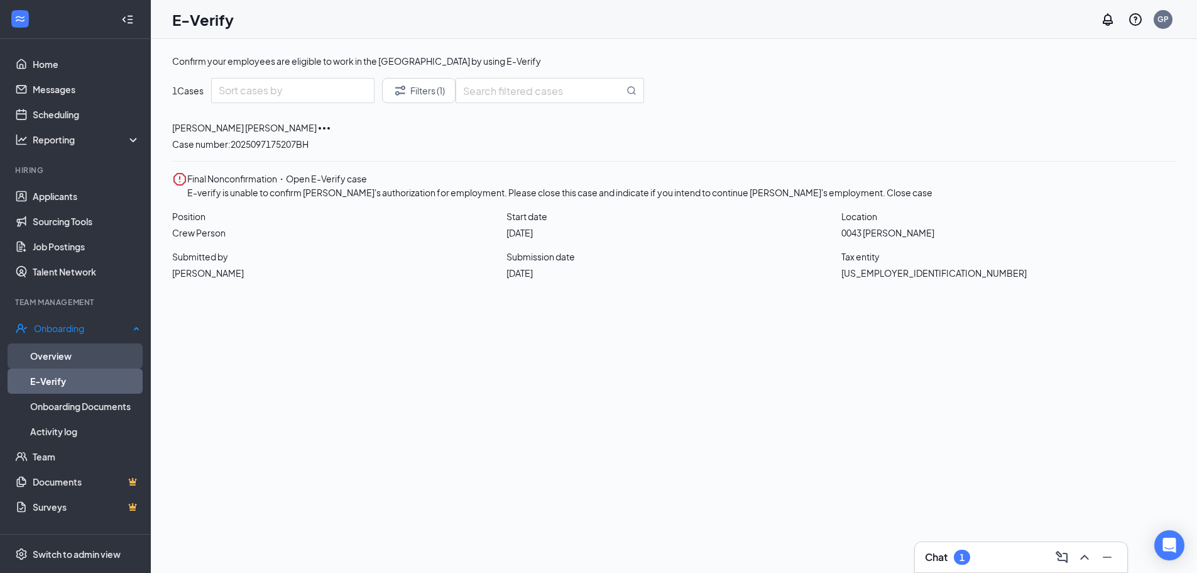 This screenshot has width=1197, height=573. I want to click on button: ChevronUp, so click(1085, 557).